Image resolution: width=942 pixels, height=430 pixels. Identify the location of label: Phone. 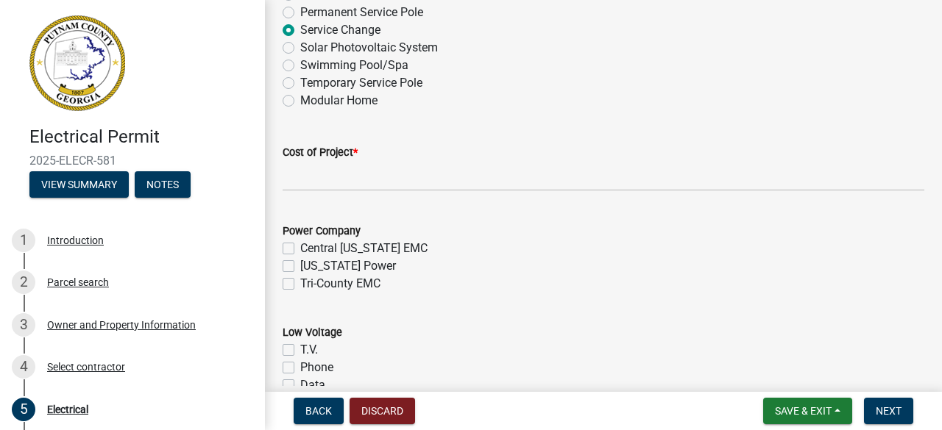
(316, 368).